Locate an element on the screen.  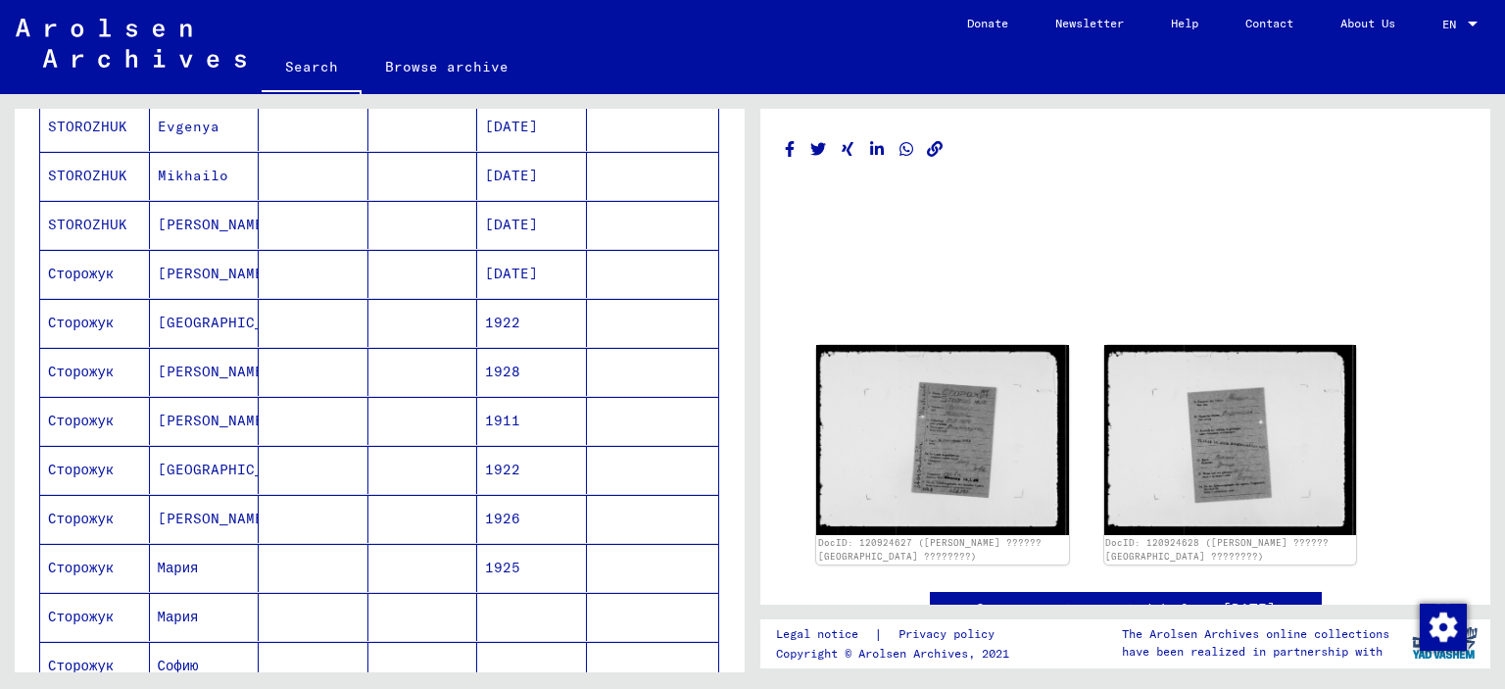
button: Share on Xing is located at coordinates (847, 149).